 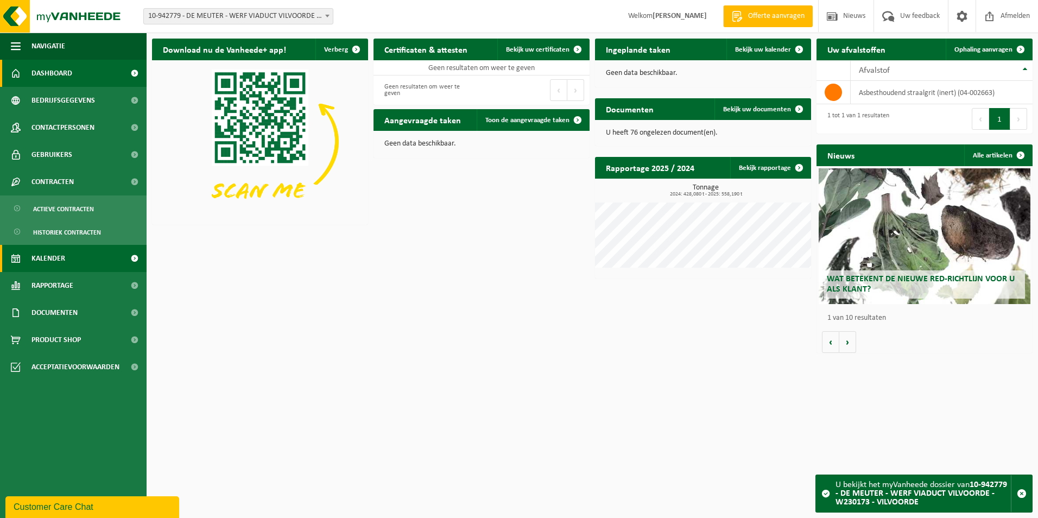 What do you see at coordinates (705, 194) in the screenshot?
I see `span: 2024: 428,080 t - 2025: 558,190 t` at bounding box center [705, 194].